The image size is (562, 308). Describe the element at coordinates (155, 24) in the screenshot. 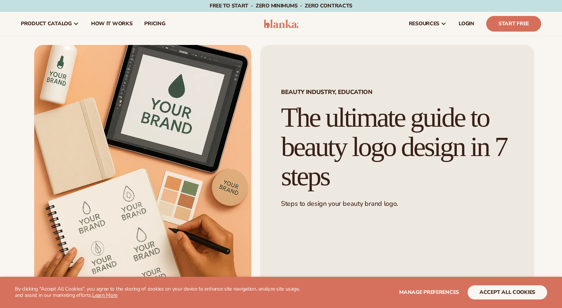

I see `span: pricing` at that location.